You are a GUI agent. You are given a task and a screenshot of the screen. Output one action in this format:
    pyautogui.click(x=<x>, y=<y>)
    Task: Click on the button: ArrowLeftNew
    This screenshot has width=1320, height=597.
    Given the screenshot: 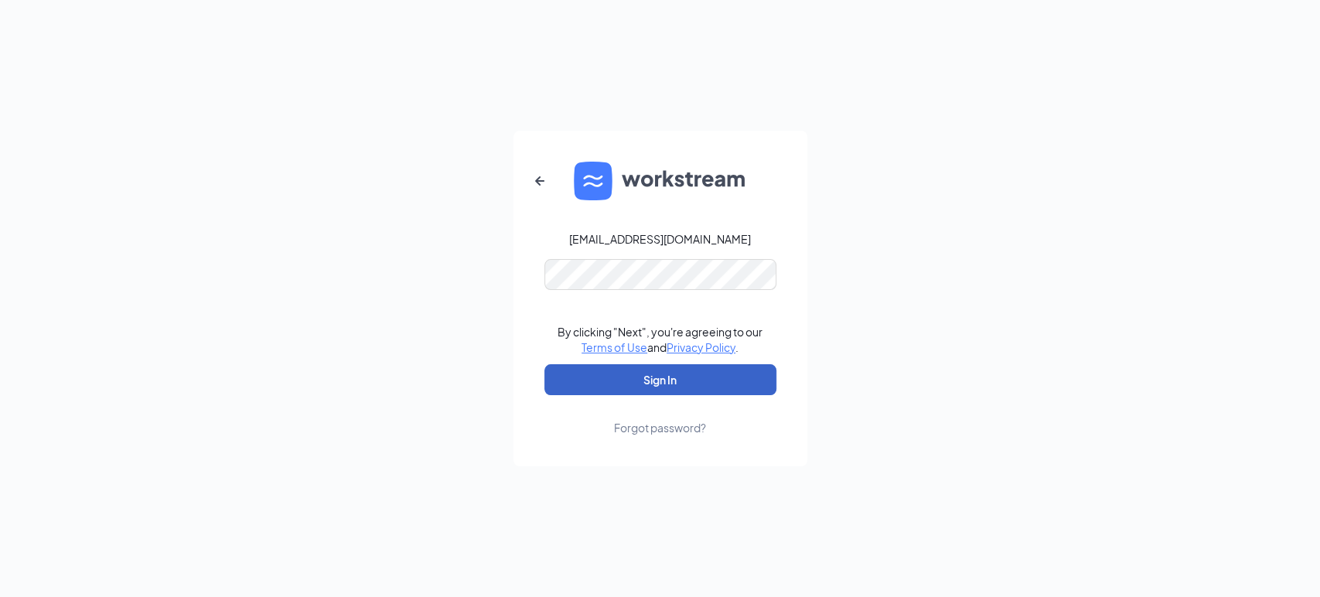 What is the action you would take?
    pyautogui.click(x=540, y=181)
    